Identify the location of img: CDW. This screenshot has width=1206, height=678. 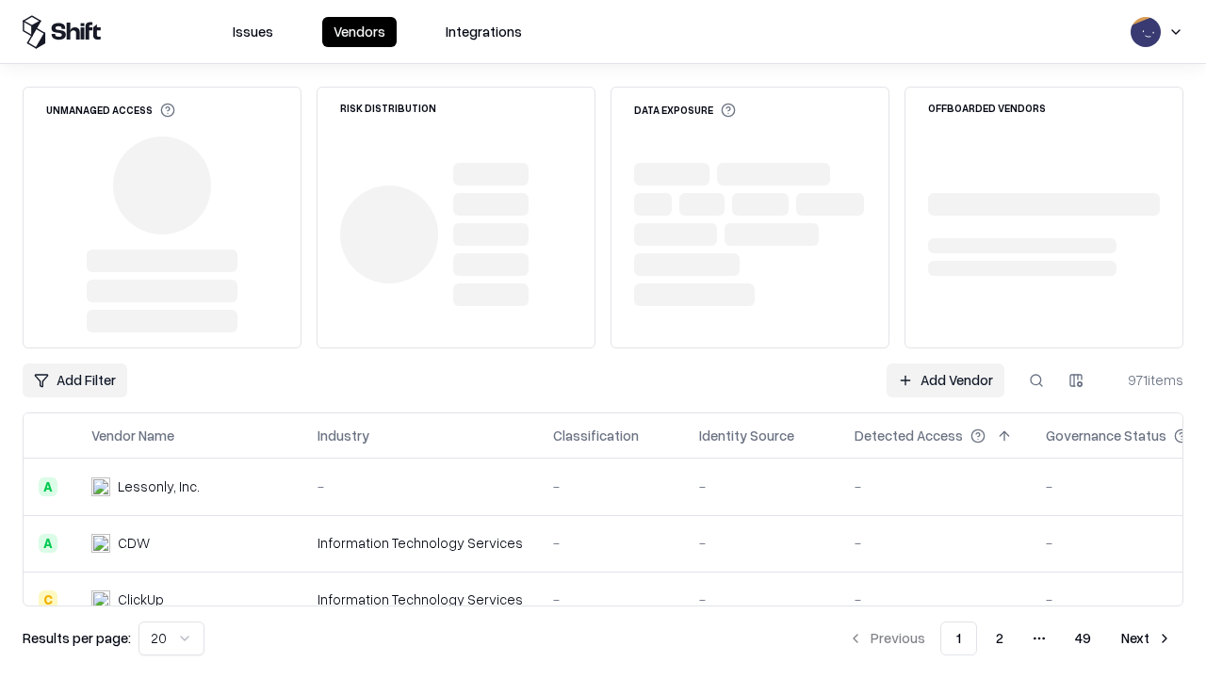
(101, 544).